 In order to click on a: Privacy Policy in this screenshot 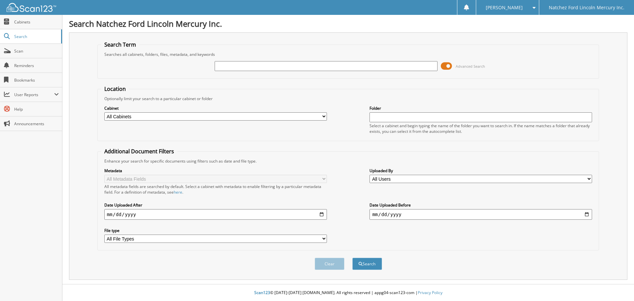, I will do `click(430, 292)`.